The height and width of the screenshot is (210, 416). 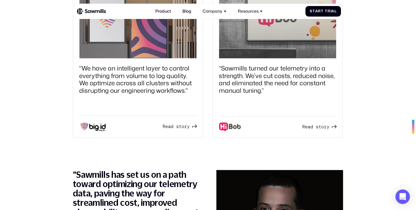 What do you see at coordinates (187, 11) in the screenshot?
I see `a: Blog` at bounding box center [187, 11].